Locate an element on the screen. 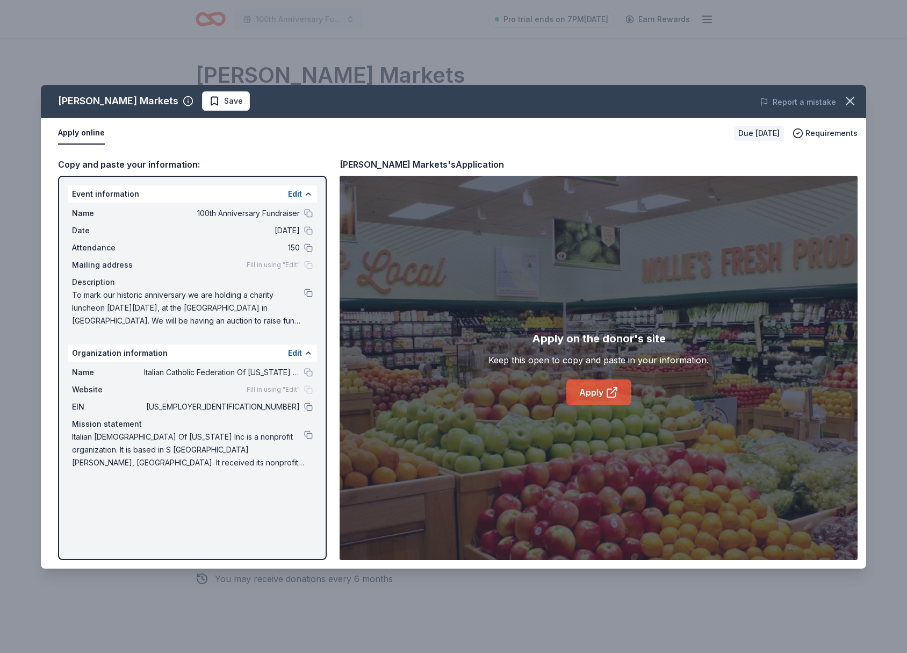 The height and width of the screenshot is (653, 907). div: Apply on the donor's site is located at coordinates (598, 338).